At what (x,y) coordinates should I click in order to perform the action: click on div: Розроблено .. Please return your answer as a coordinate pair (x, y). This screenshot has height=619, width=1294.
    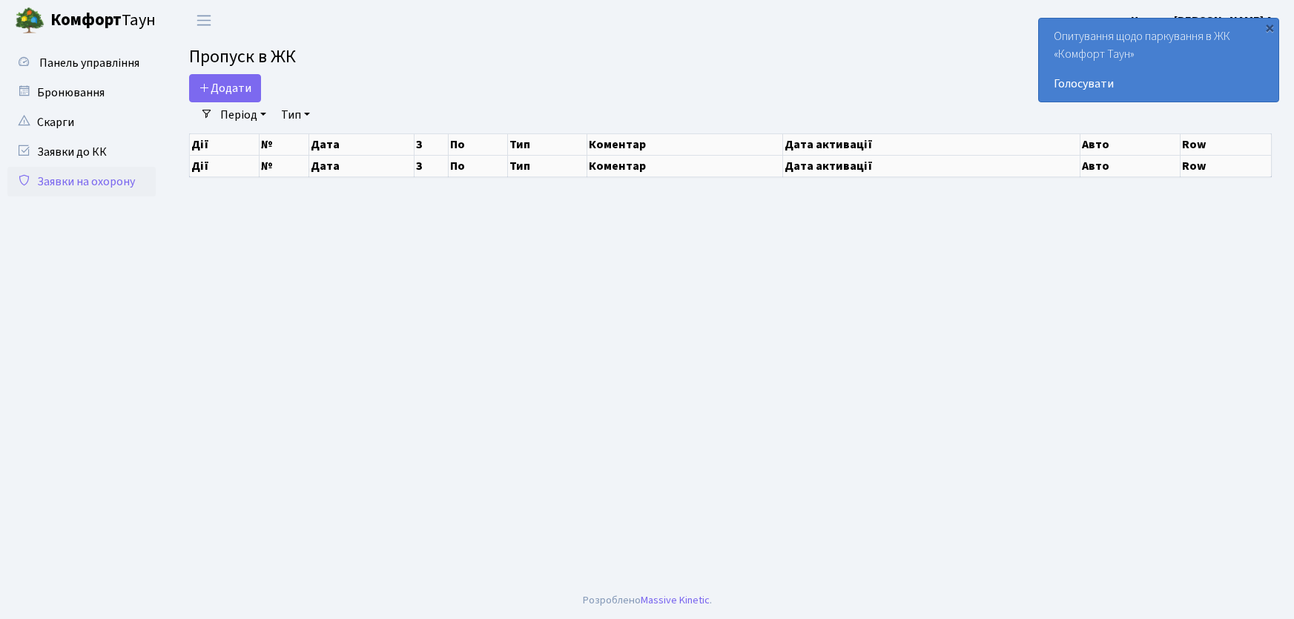
    Looking at the image, I should click on (647, 601).